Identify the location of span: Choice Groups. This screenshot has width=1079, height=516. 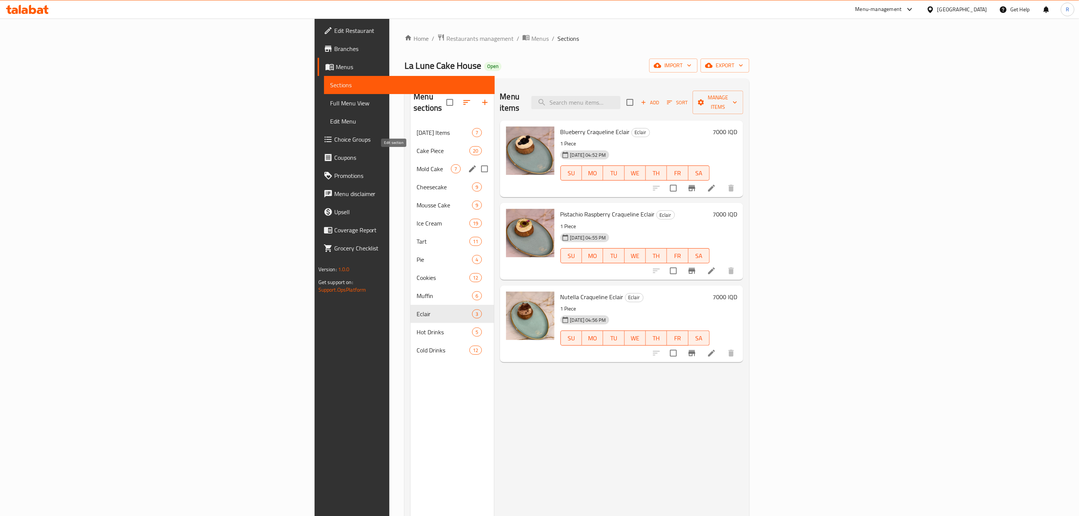
(411, 139).